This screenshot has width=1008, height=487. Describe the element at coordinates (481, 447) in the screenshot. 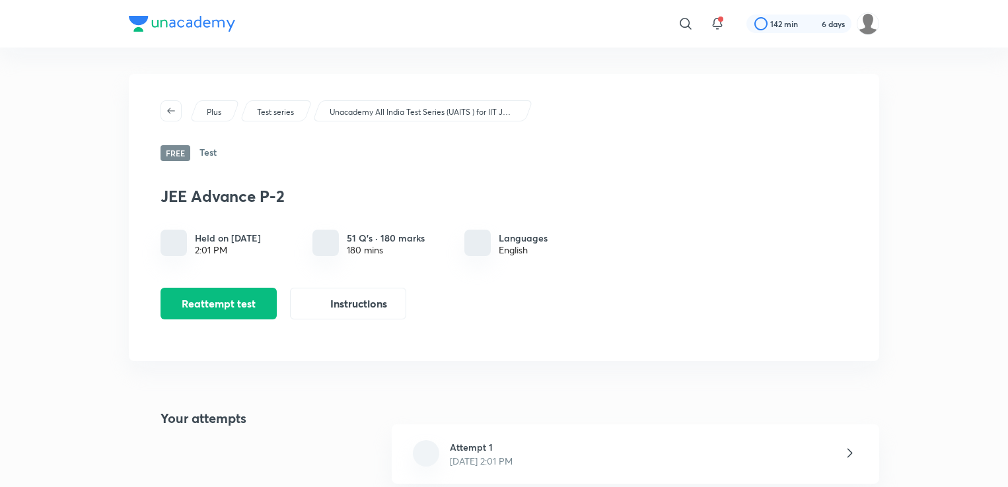

I see `h6: Attempt 1` at that location.